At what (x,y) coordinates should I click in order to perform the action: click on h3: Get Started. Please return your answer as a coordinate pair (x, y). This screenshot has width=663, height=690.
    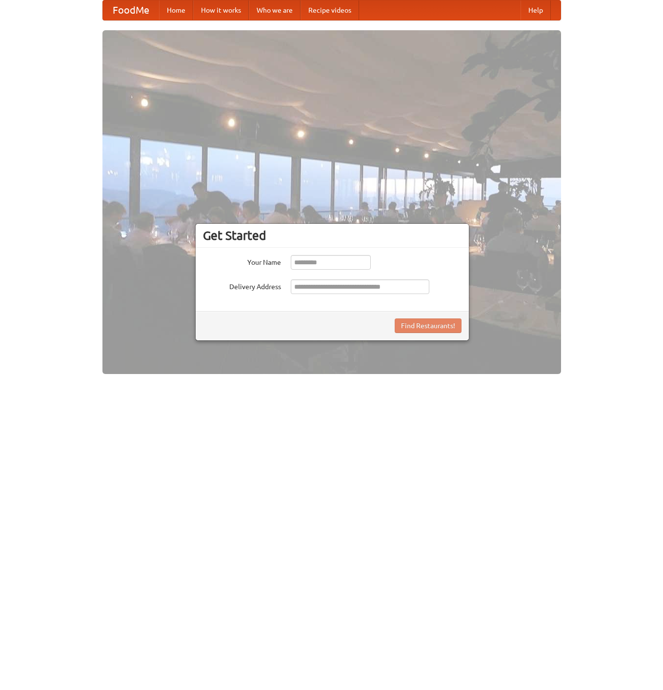
    Looking at the image, I should click on (332, 236).